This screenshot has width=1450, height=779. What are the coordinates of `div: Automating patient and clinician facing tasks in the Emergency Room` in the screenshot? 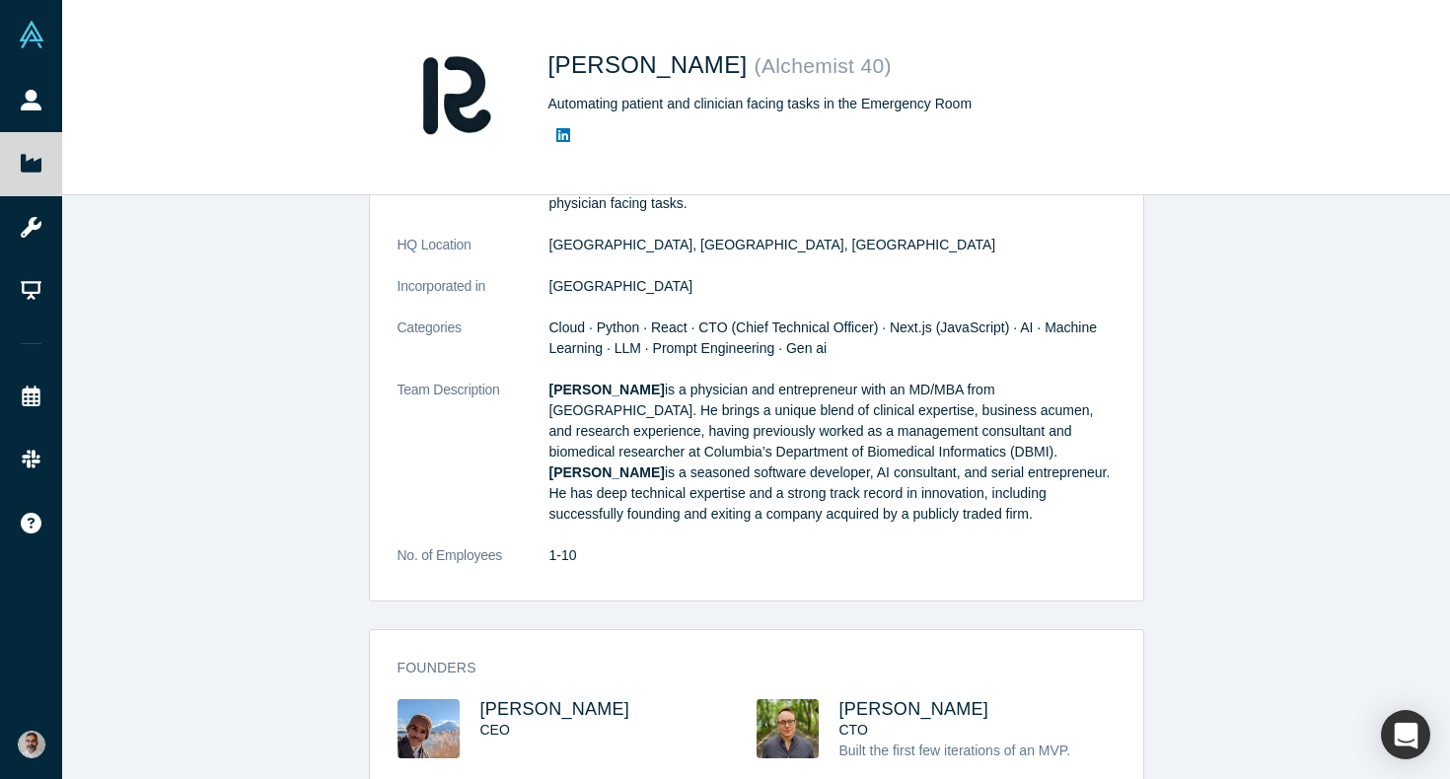 It's located at (825, 104).